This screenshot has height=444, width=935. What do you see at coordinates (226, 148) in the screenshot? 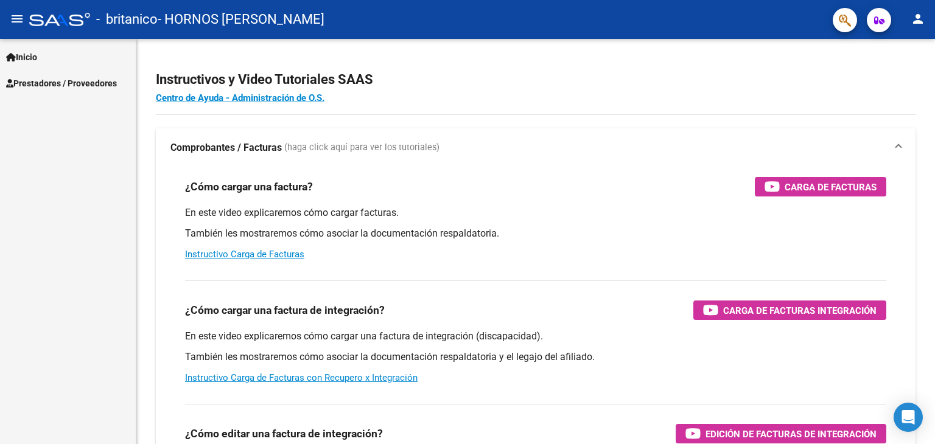
I see `strong: Comprobantes / Facturas` at bounding box center [226, 148].